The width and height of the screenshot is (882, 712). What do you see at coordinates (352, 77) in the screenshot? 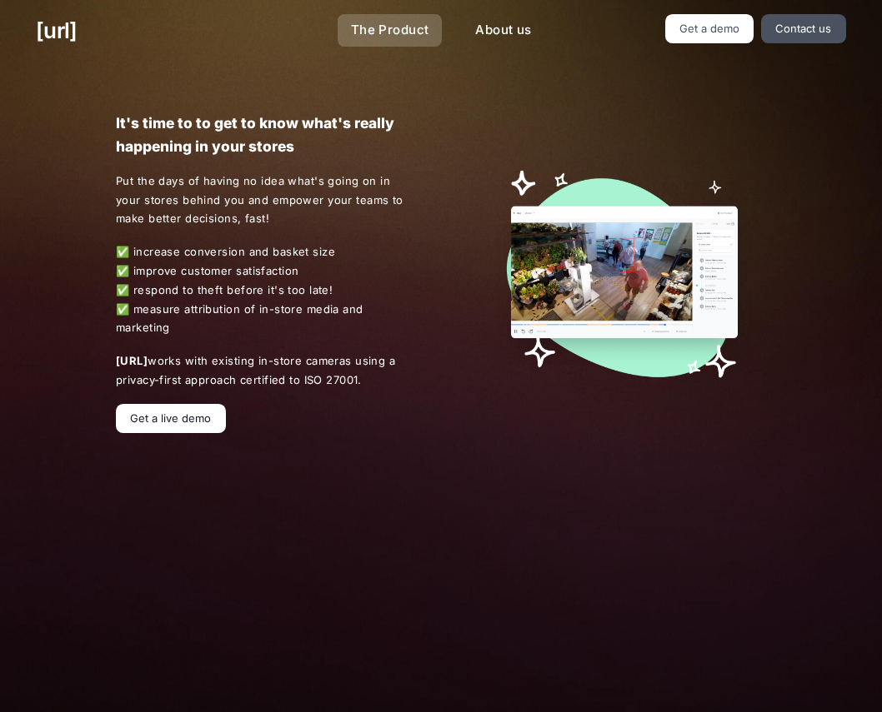
I see `span: Last Name` at bounding box center [352, 77].